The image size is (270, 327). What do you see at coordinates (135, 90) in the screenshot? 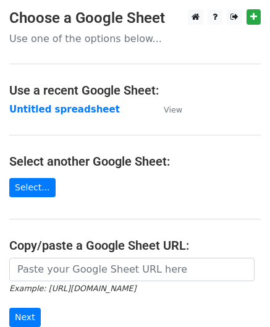
I see `h4: Use a recent Google Sheet:` at bounding box center [135, 90].